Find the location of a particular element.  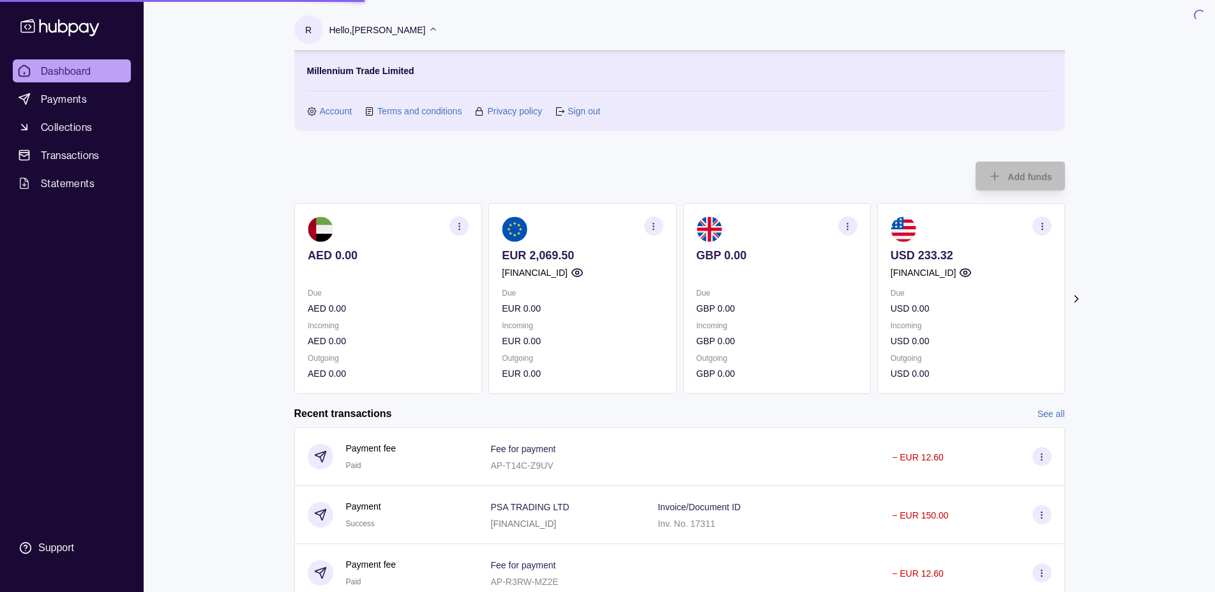

img: gb is located at coordinates (709, 229).